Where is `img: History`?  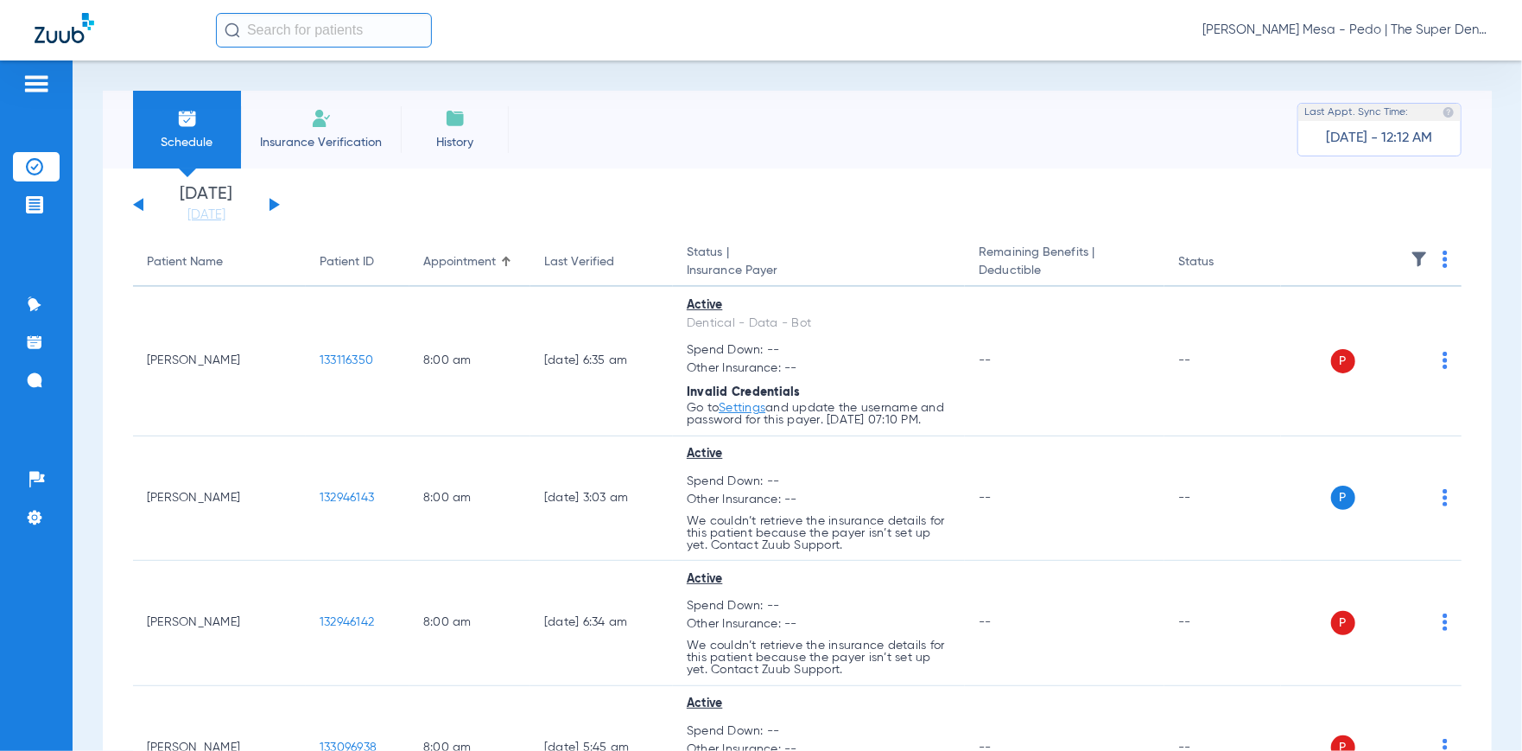 img: History is located at coordinates (455, 118).